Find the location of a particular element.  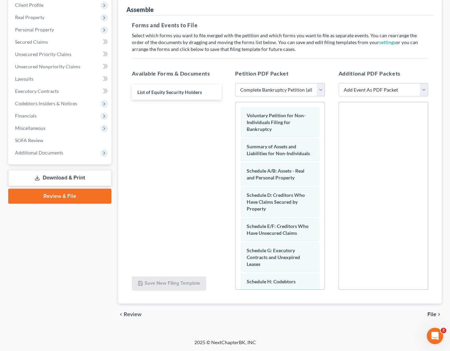

p: Select which forms you want to file merged with the petition and which forms you want to file as ... is located at coordinates (280, 42).